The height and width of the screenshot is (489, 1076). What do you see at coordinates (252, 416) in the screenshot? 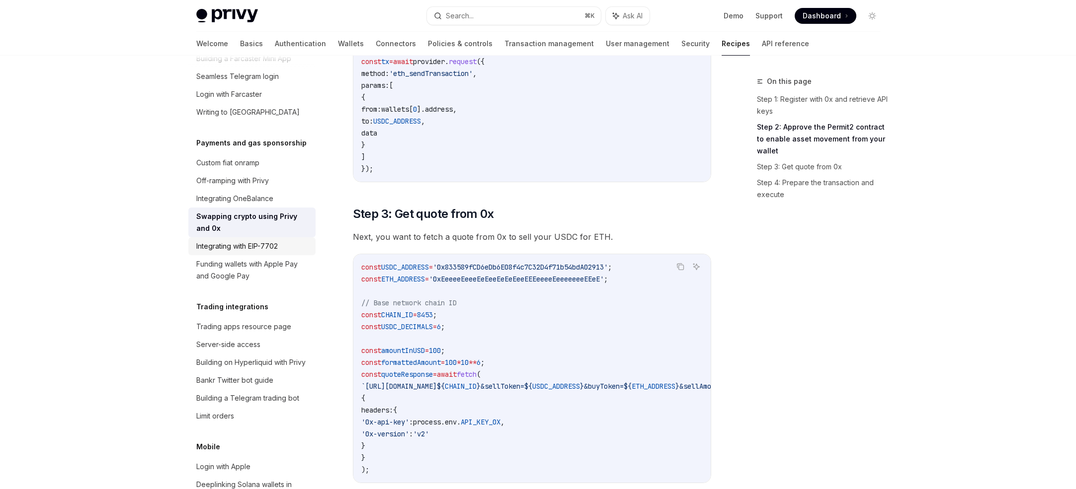
I see `a: Limit orders` at bounding box center [252, 416].